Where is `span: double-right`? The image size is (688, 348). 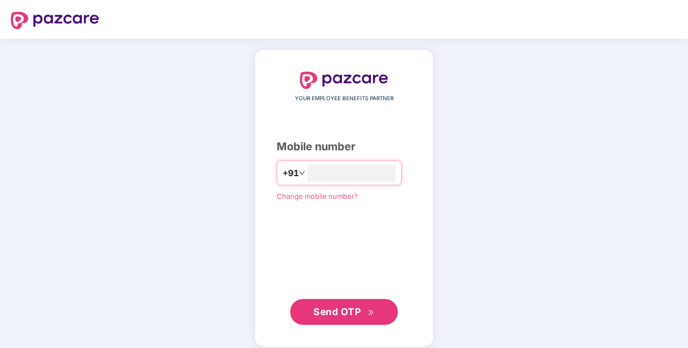 span: double-right is located at coordinates (371, 312).